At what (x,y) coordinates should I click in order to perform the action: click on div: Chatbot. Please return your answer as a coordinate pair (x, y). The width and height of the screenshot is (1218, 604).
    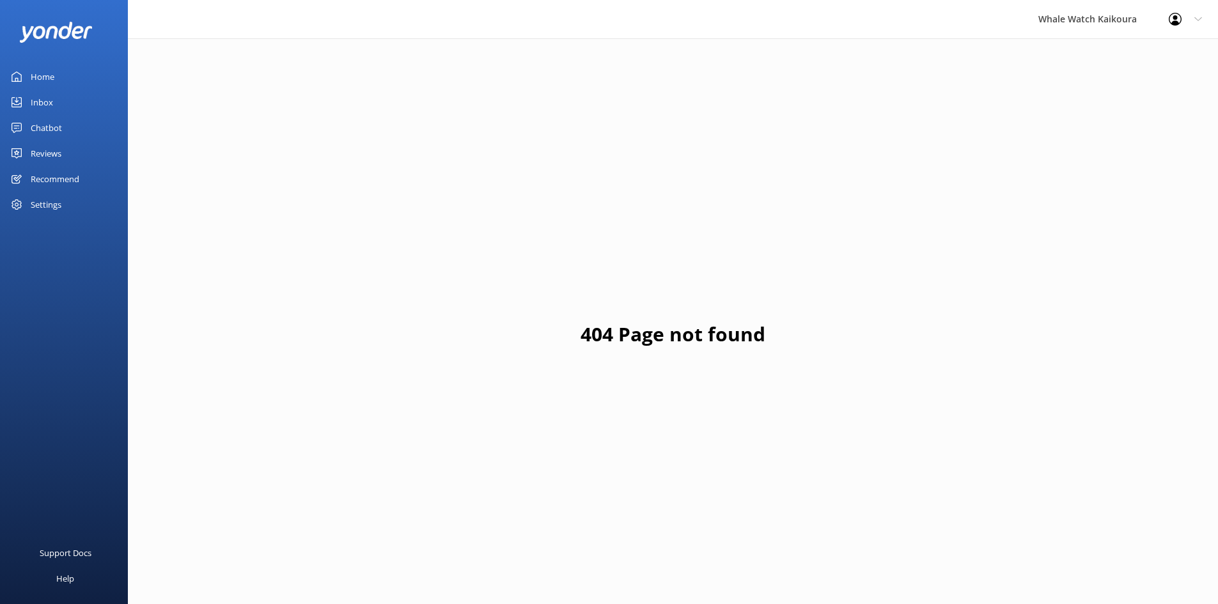
    Looking at the image, I should click on (46, 128).